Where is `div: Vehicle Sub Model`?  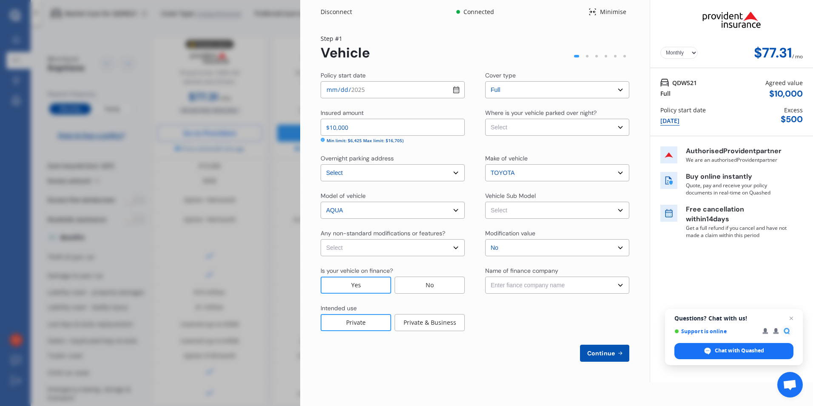
div: Vehicle Sub Model is located at coordinates (510, 196).